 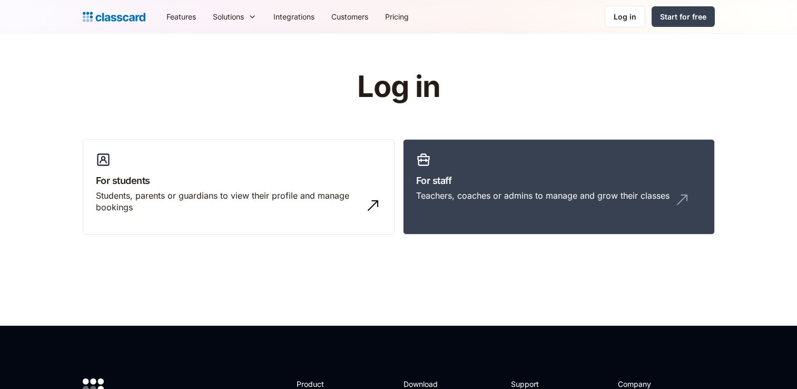 What do you see at coordinates (559, 180) in the screenshot?
I see `h3: For staff` at bounding box center [559, 180].